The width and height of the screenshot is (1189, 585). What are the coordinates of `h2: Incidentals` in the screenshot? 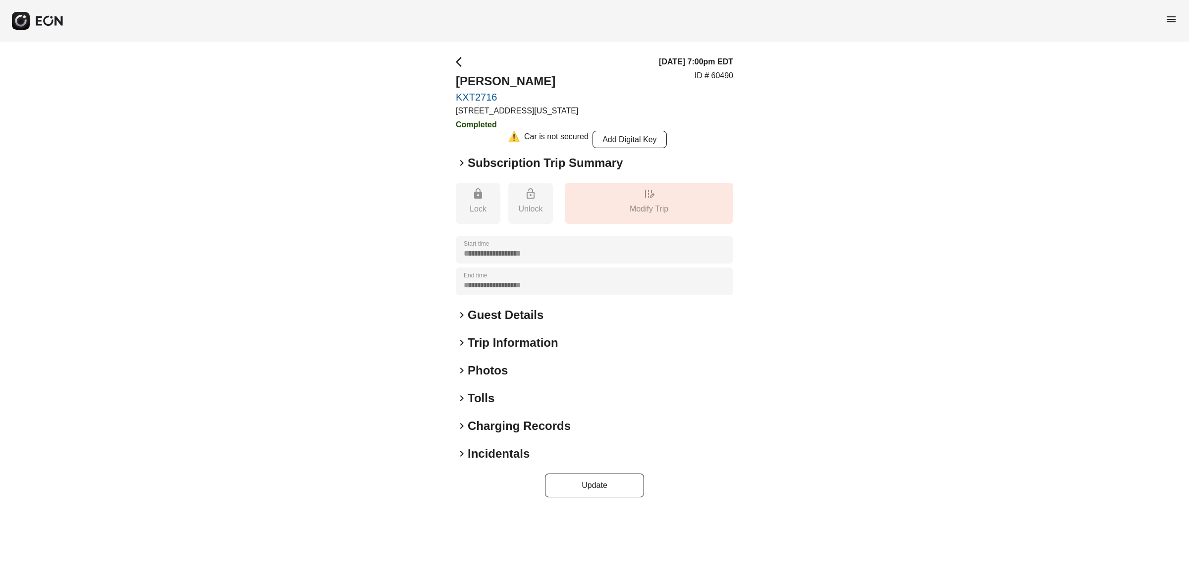 It's located at (498, 454).